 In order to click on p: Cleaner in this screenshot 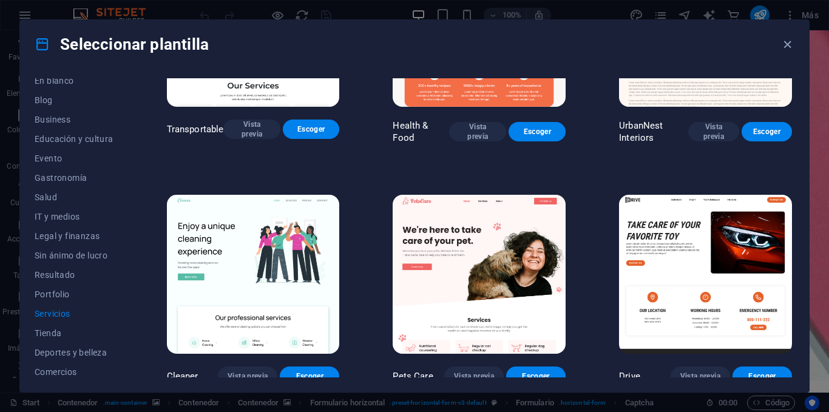, I will do `click(183, 376)`.